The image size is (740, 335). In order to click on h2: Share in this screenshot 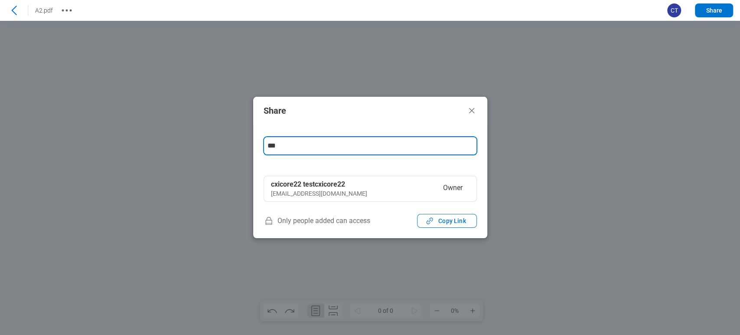, I will do `click(363, 111)`.